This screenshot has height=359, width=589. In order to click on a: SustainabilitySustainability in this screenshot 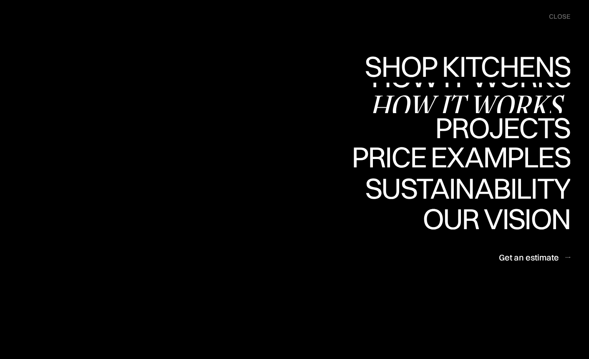, I will do `click(464, 189)`.